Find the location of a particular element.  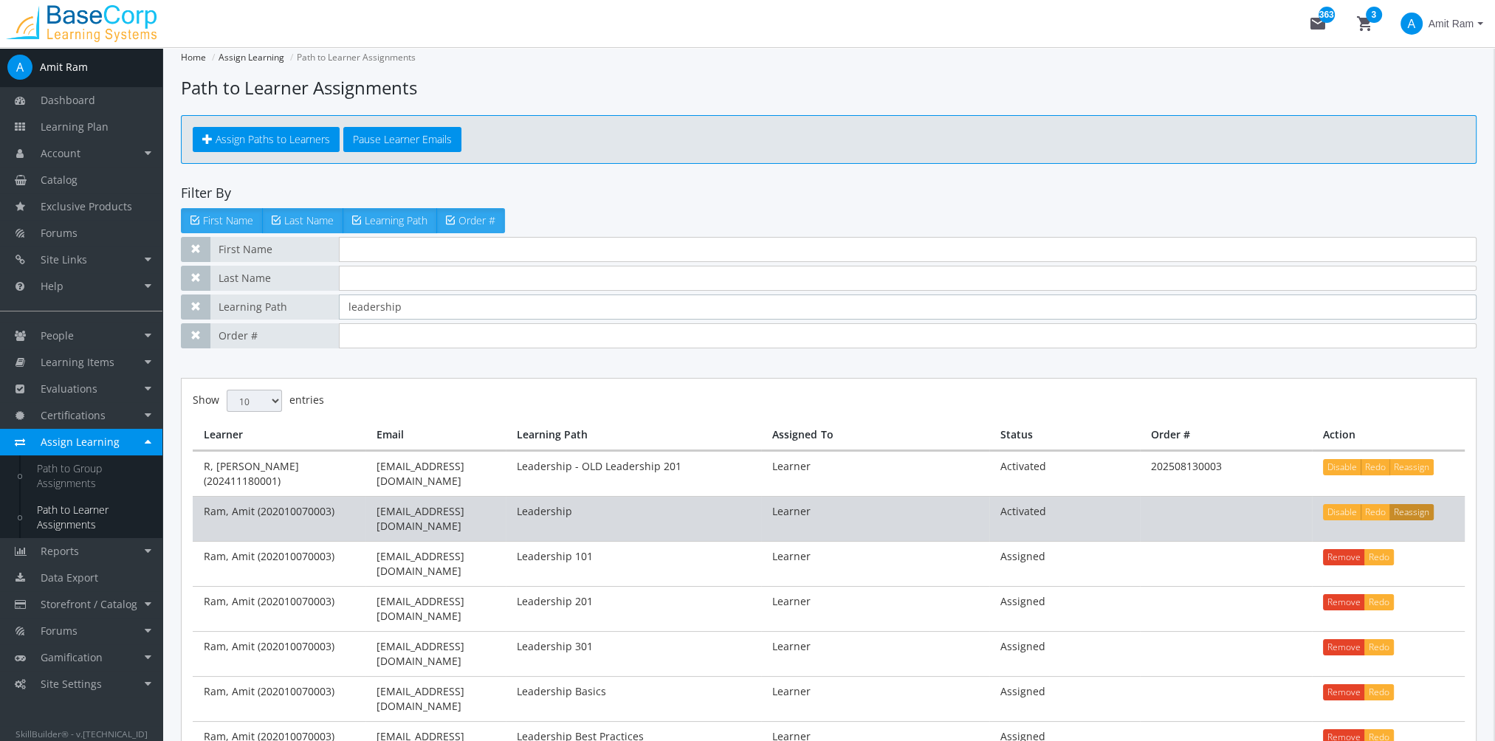

h1: Path to Learner Assignments is located at coordinates (828, 88).